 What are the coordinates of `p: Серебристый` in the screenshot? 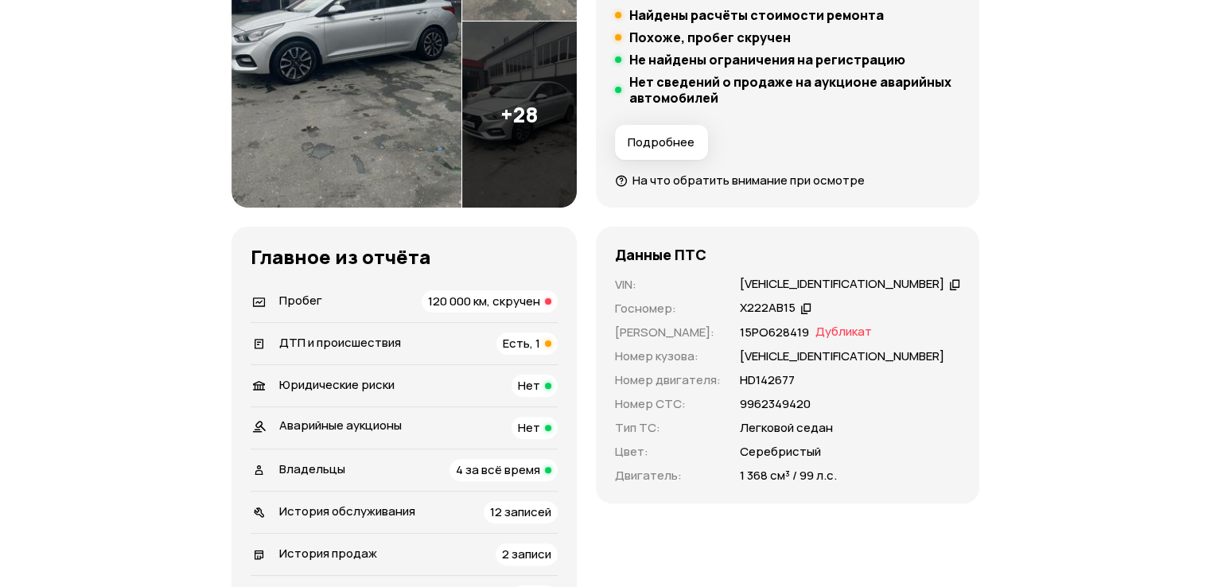 It's located at (780, 452).